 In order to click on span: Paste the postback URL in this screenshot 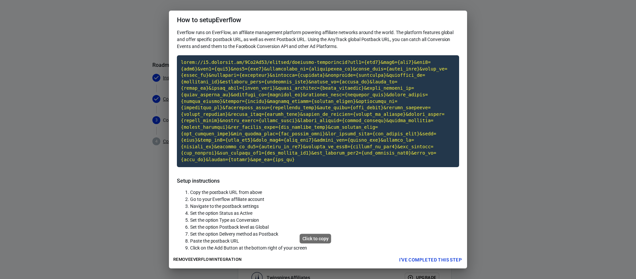, I will do `click(215, 241)`.